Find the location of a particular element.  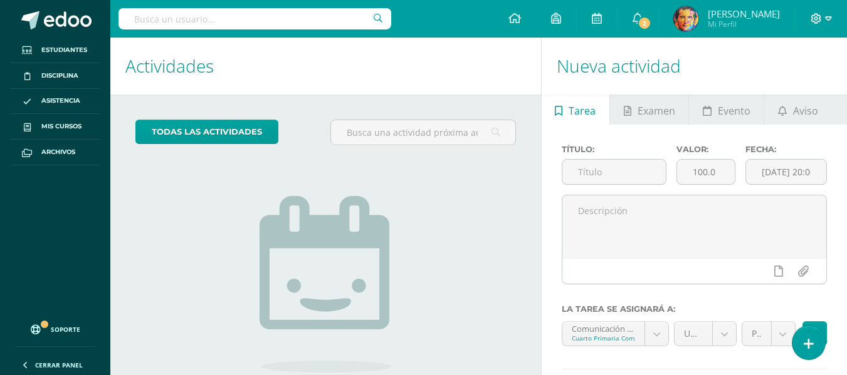

a: Disciplina is located at coordinates (55, 76).